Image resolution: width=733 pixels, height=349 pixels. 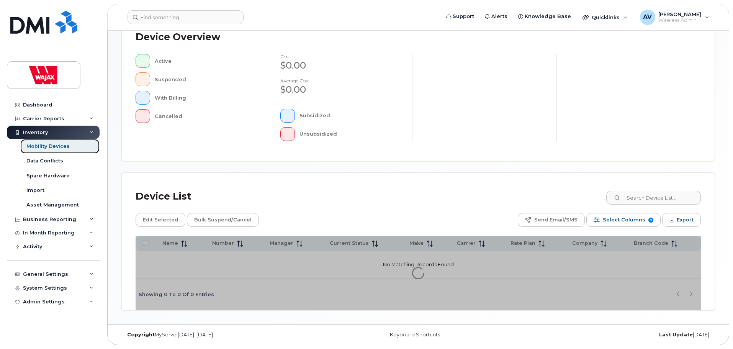 I want to click on div: Active, so click(x=205, y=61).